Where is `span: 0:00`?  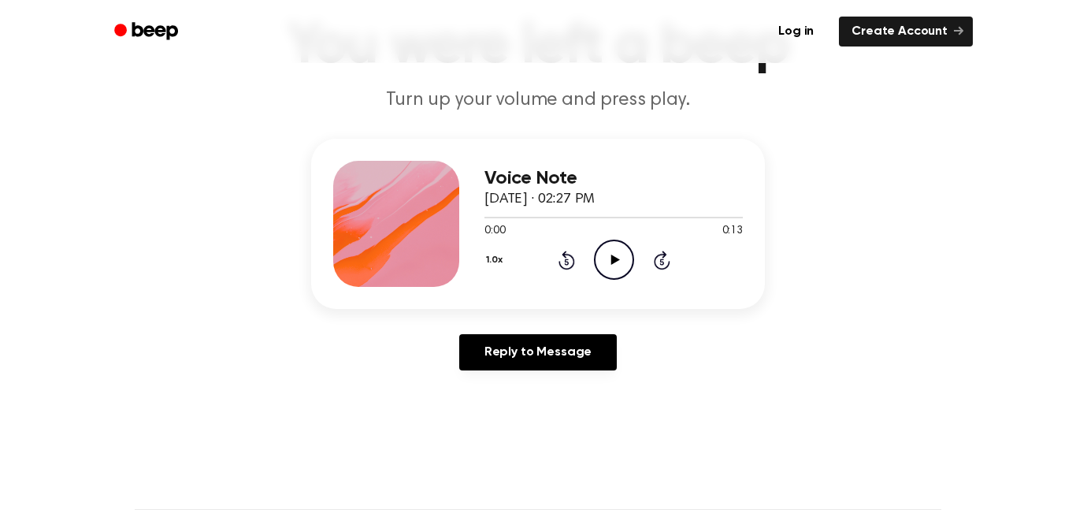
span: 0:00 is located at coordinates (495, 231).